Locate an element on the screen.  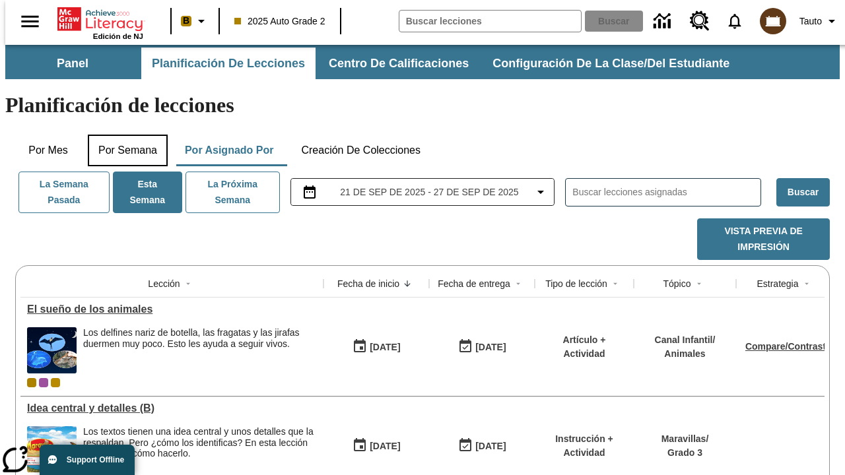
p: Grado 3 is located at coordinates (685, 453).